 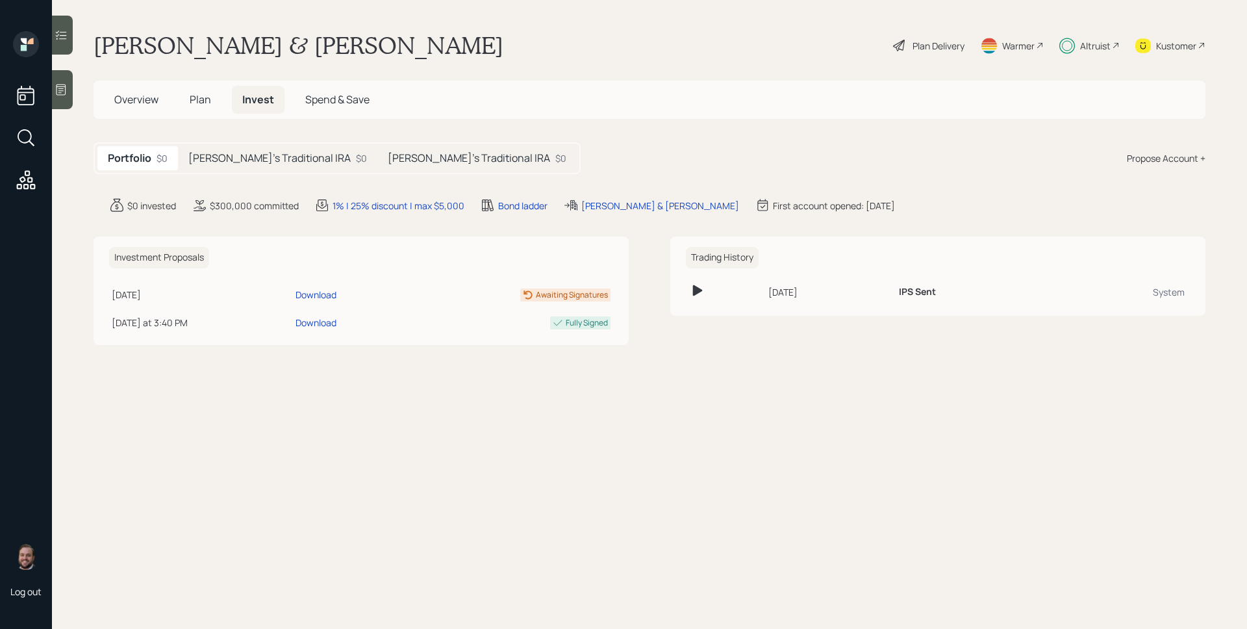 What do you see at coordinates (254, 205) in the screenshot?
I see `div: $300,000 committed` at bounding box center [254, 205].